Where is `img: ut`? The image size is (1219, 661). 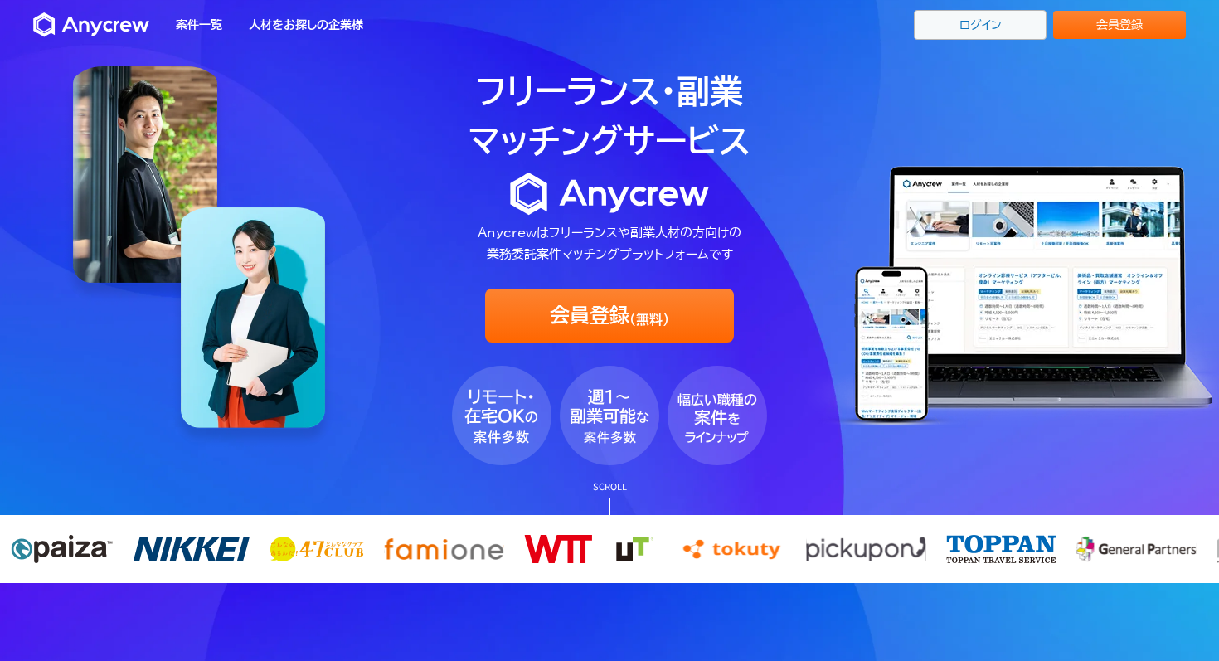 img: ut is located at coordinates (632, 549).